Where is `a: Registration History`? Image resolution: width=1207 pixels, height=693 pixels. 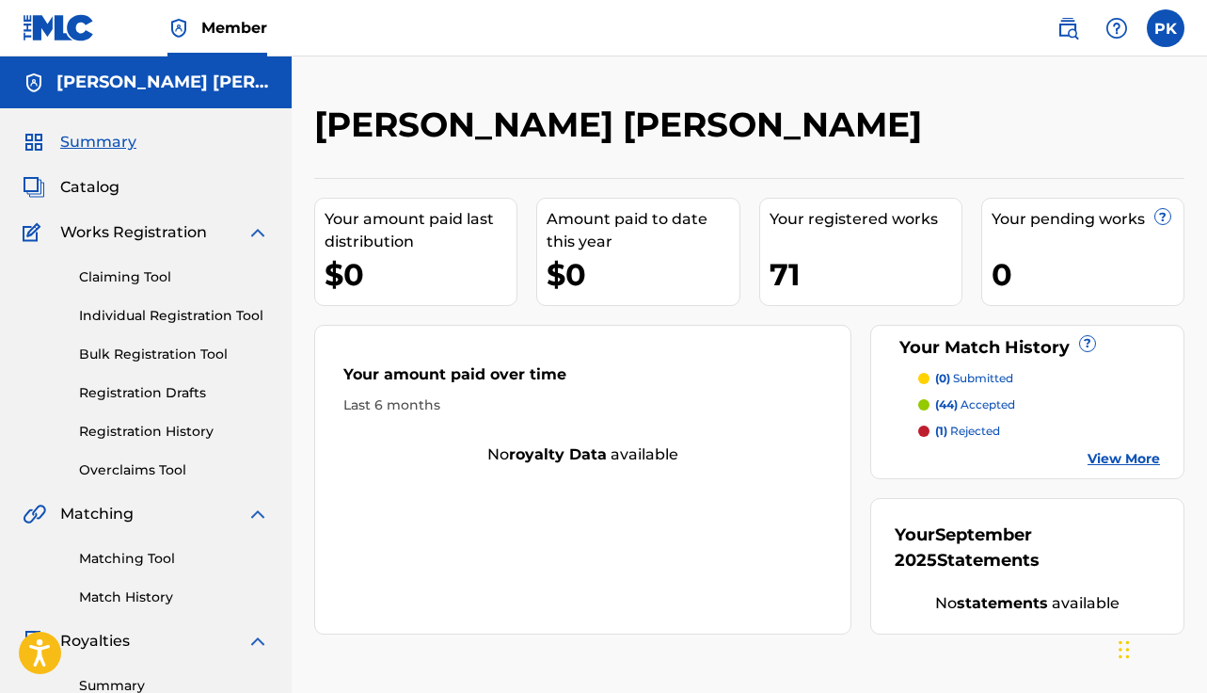
a: Registration History is located at coordinates (174, 431).